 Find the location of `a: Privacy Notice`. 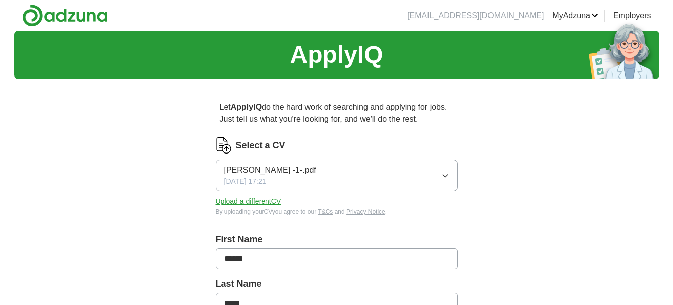

a: Privacy Notice is located at coordinates (365, 212).